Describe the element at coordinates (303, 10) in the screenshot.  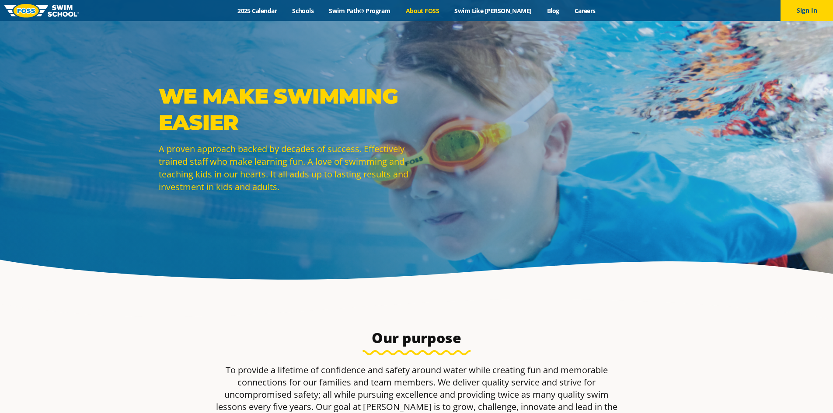
I see `a: Schools` at that location.